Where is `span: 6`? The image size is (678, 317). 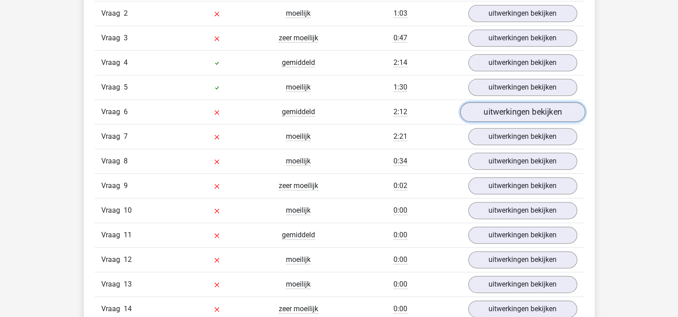 span: 6 is located at coordinates (125, 112).